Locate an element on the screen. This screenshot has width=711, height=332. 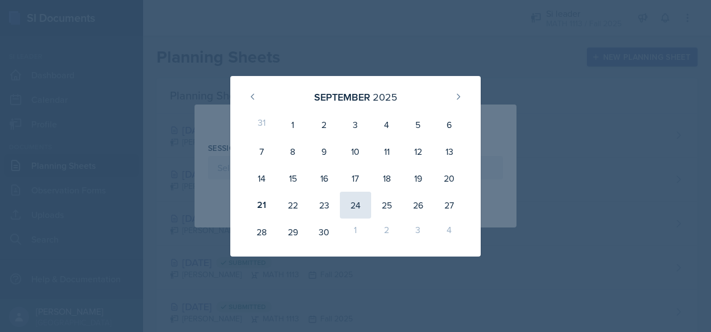
div: 31 is located at coordinates (262, 125).